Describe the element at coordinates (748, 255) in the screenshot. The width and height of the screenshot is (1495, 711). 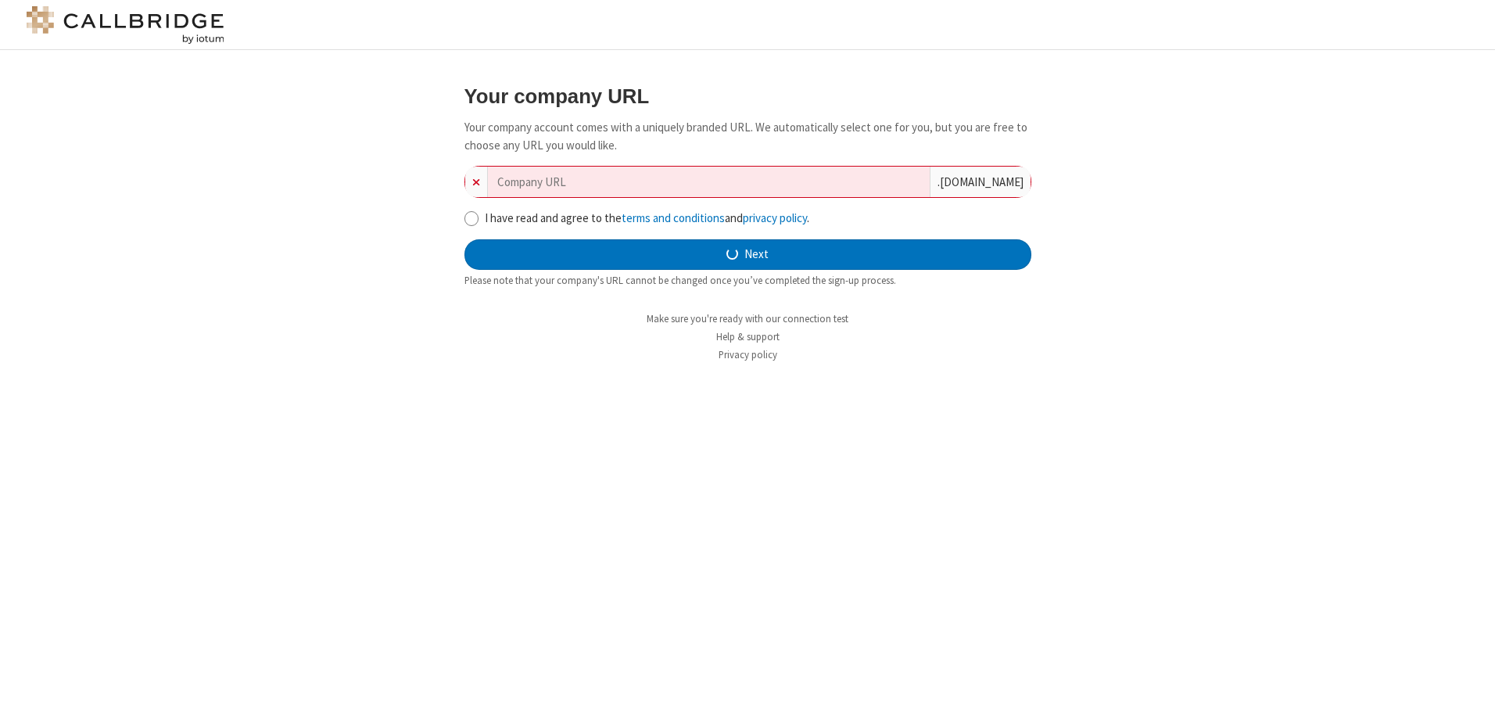
I see `button: Next` at that location.